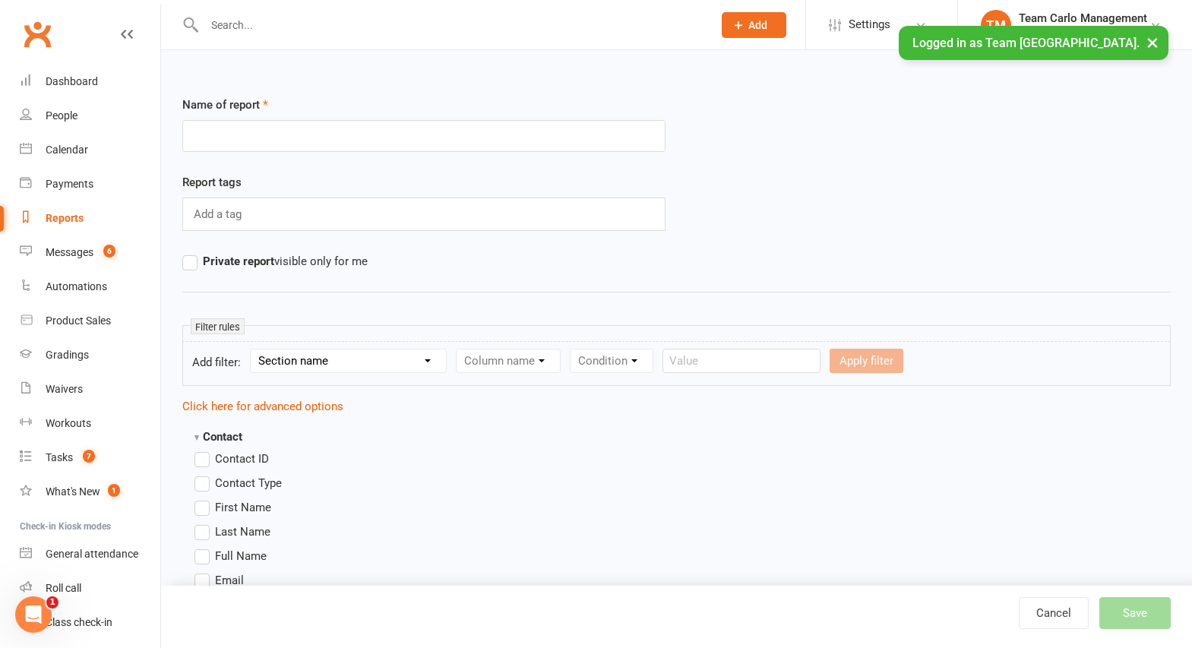  What do you see at coordinates (217, 326) in the screenshot?
I see `small: Filter rules` at bounding box center [217, 326].